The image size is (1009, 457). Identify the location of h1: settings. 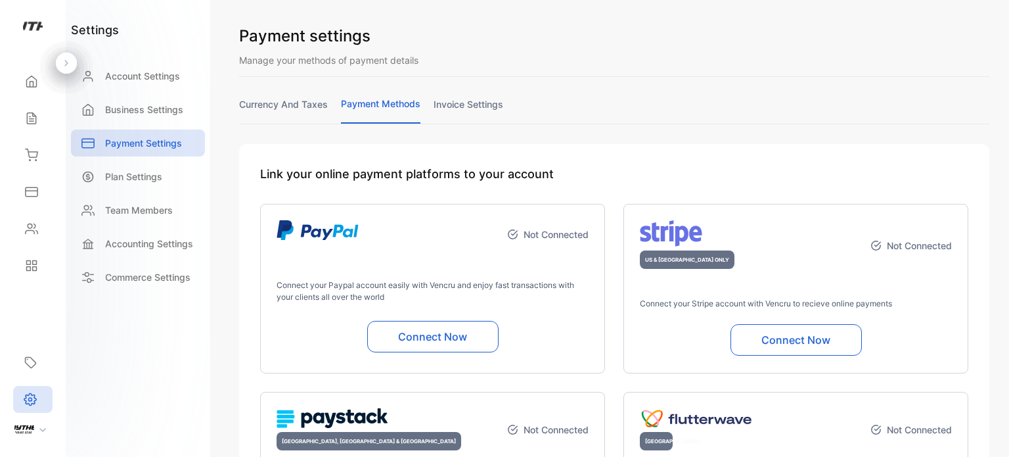
(95, 30).